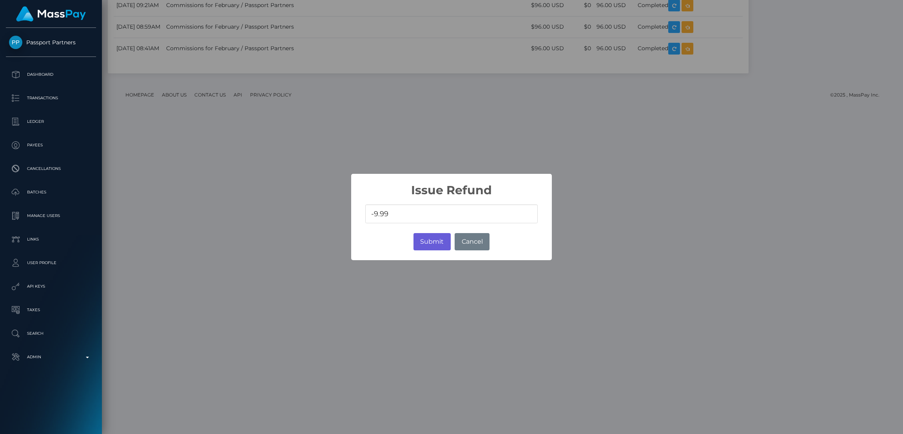  I want to click on p: User Profile, so click(51, 263).